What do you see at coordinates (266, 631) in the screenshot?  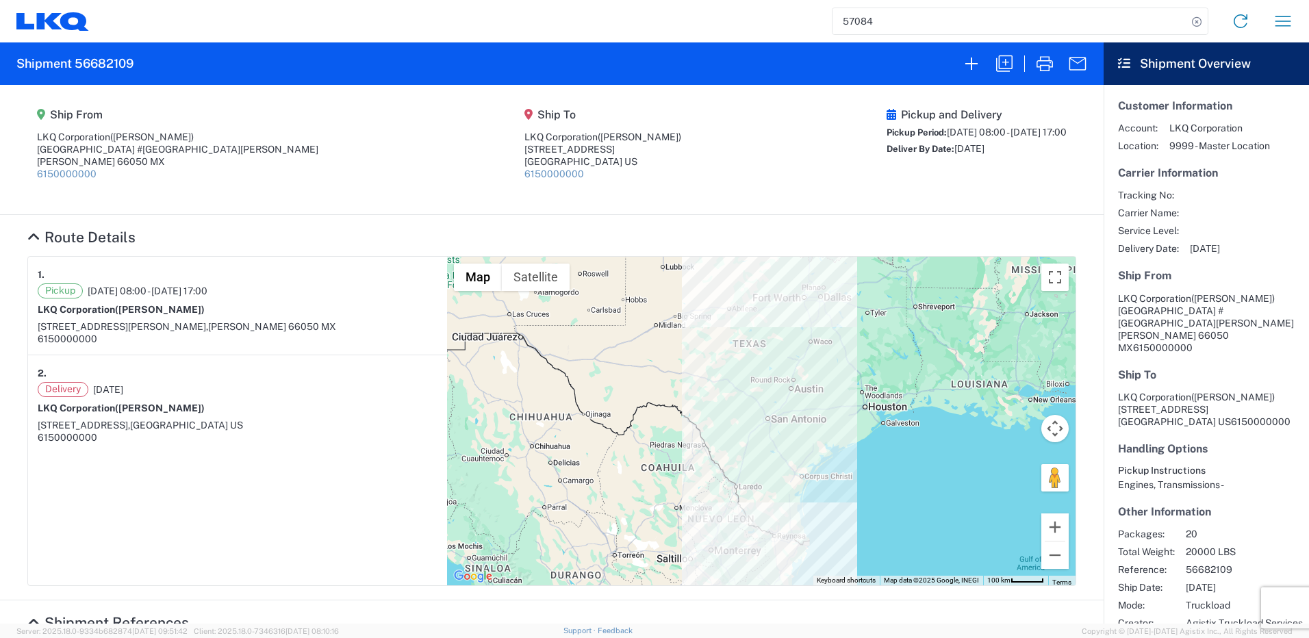 I see `span: Client: 2025.18.0-7346316` at bounding box center [266, 631].